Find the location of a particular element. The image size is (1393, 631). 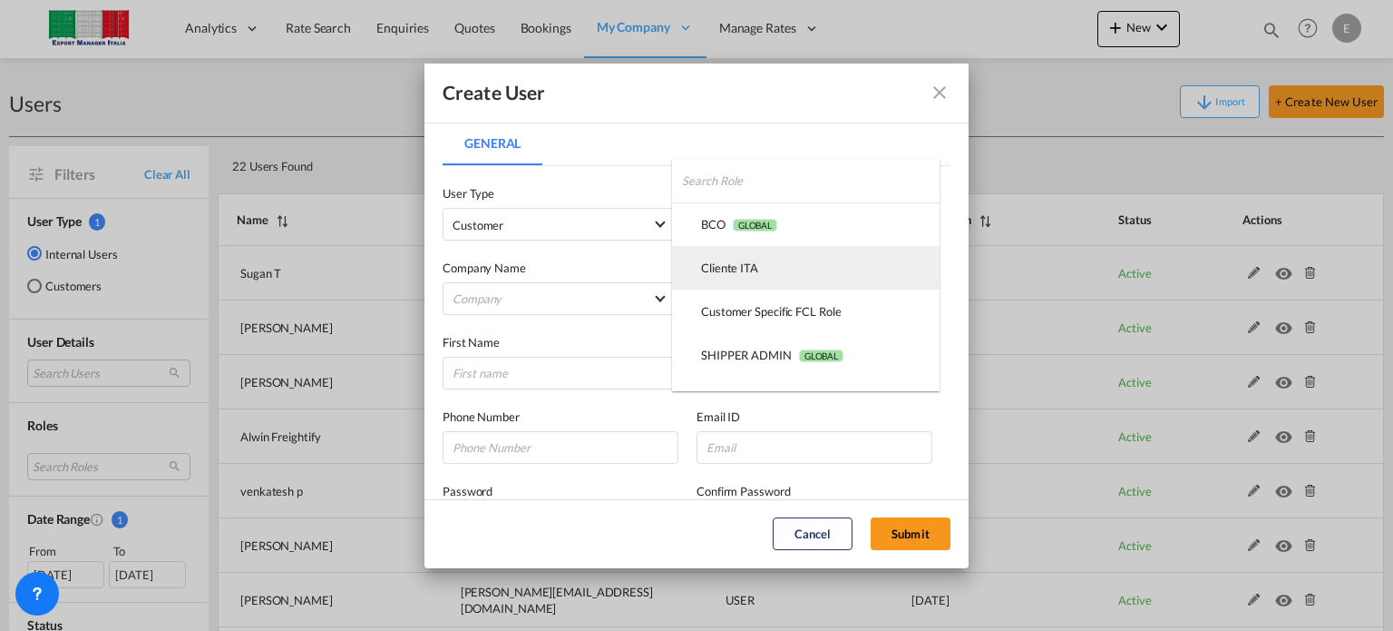

input: Search Role is located at coordinates (811, 181).